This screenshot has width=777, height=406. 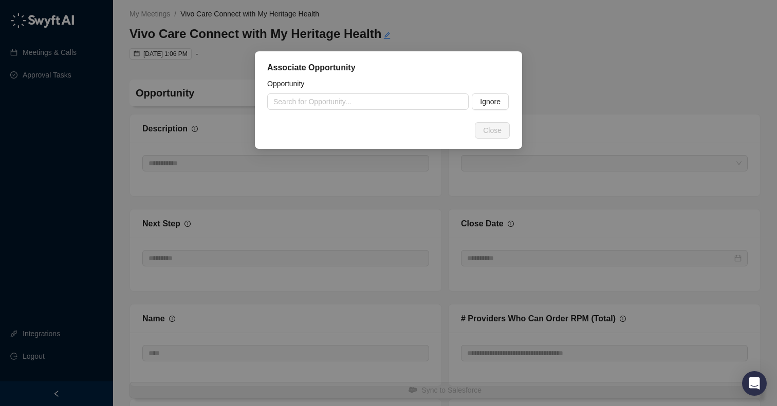 I want to click on label: Opportunity, so click(x=289, y=84).